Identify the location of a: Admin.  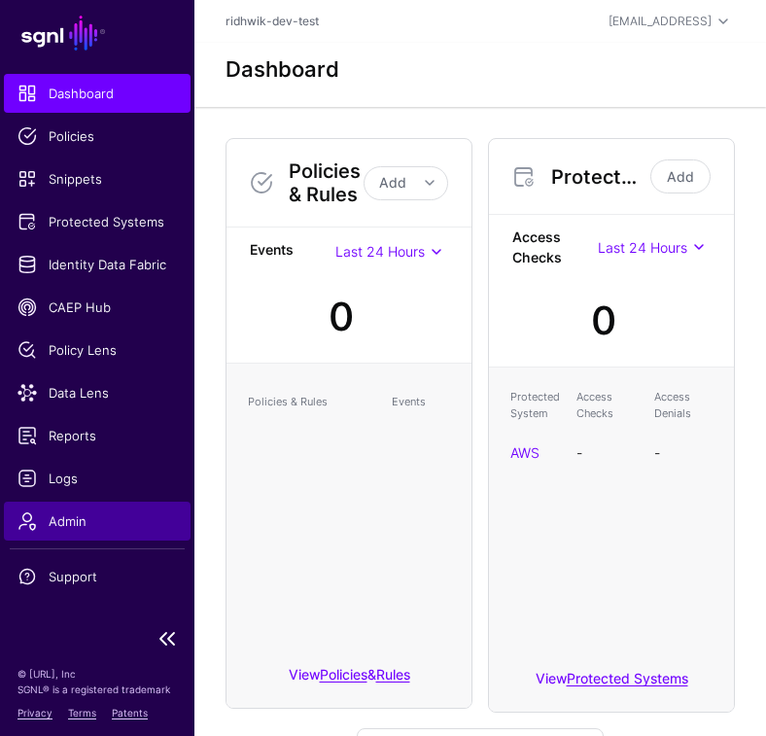
(97, 521).